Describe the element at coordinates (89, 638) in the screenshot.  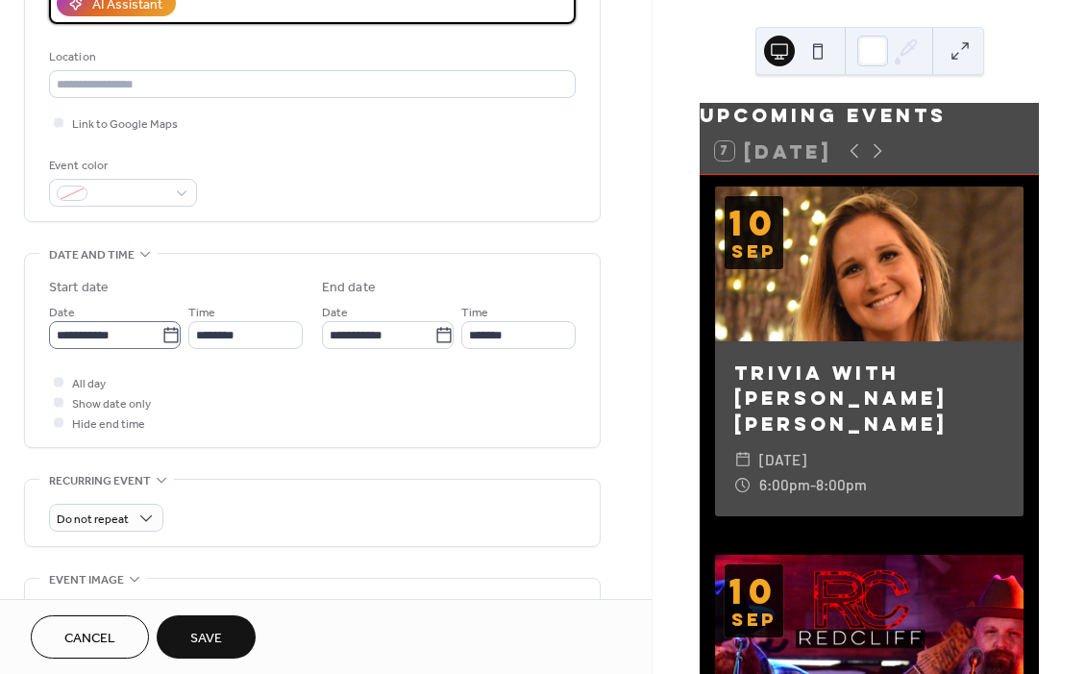
I see `span: Cancel` at that location.